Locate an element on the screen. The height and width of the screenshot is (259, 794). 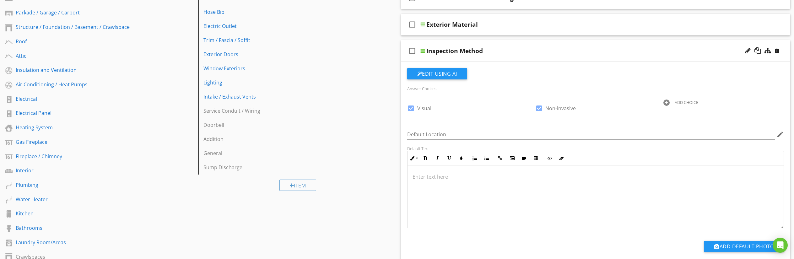
div: Bathrooms is located at coordinates (92, 228).